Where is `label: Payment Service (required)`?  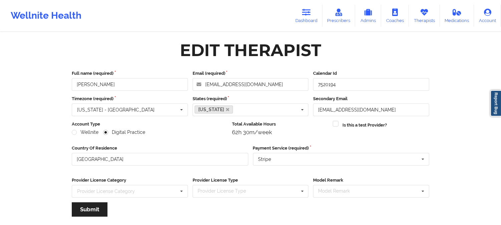 label: Payment Service (required) is located at coordinates (341, 148).